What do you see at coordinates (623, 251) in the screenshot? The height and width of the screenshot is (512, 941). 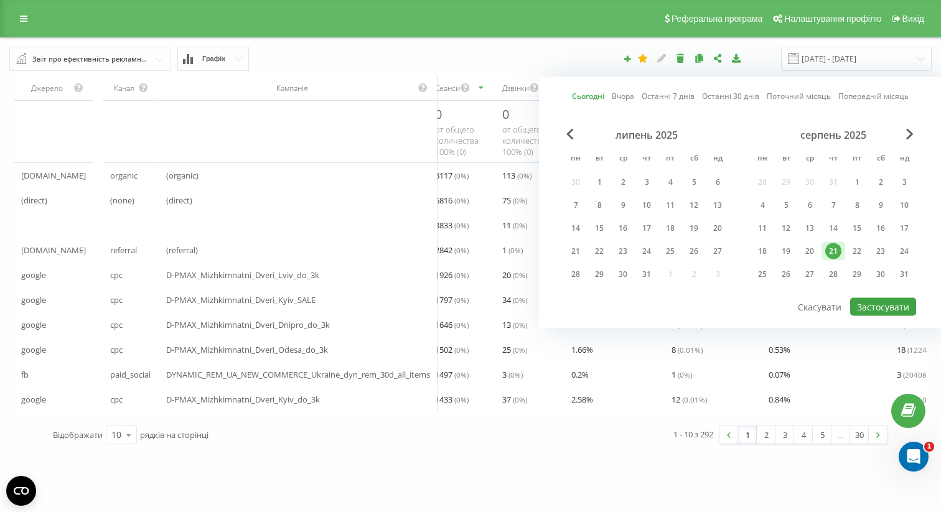 I see `div: 23` at bounding box center [623, 251].